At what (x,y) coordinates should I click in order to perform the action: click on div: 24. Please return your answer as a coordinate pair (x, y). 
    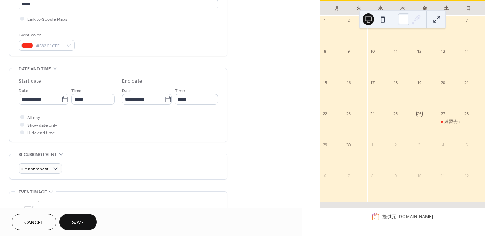
    Looking at the image, I should click on (372, 113).